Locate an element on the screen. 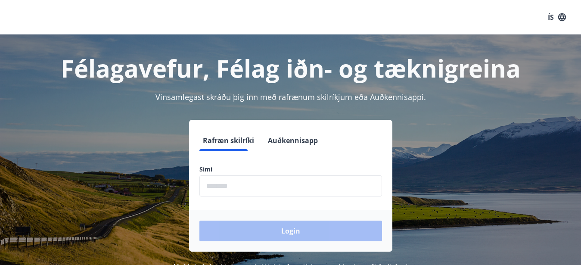 This screenshot has width=581, height=265. button: Rafræn skilríki is located at coordinates (228, 140).